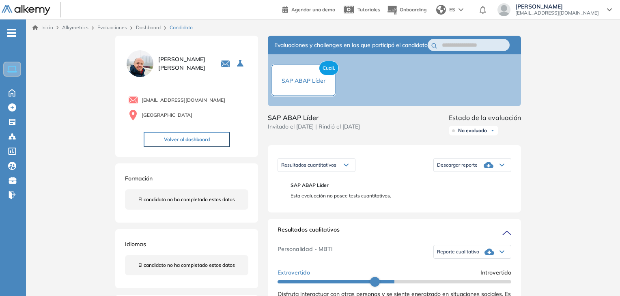 The image size is (620, 296). Describe the element at coordinates (472, 131) in the screenshot. I see `span: No evaluado` at that location.